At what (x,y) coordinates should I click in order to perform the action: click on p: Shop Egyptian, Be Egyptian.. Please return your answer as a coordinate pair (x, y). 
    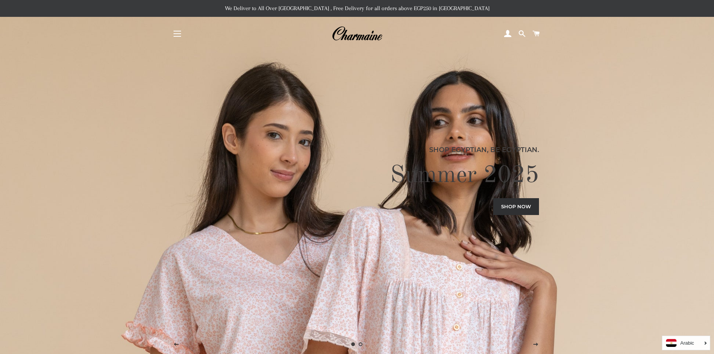
    Looking at the image, I should click on (357, 150).